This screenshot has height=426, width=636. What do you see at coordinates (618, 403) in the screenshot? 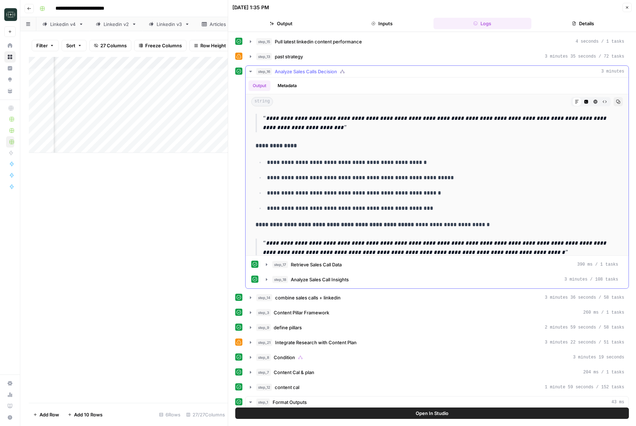
I see `span: 43 ms` at bounding box center [618, 403].